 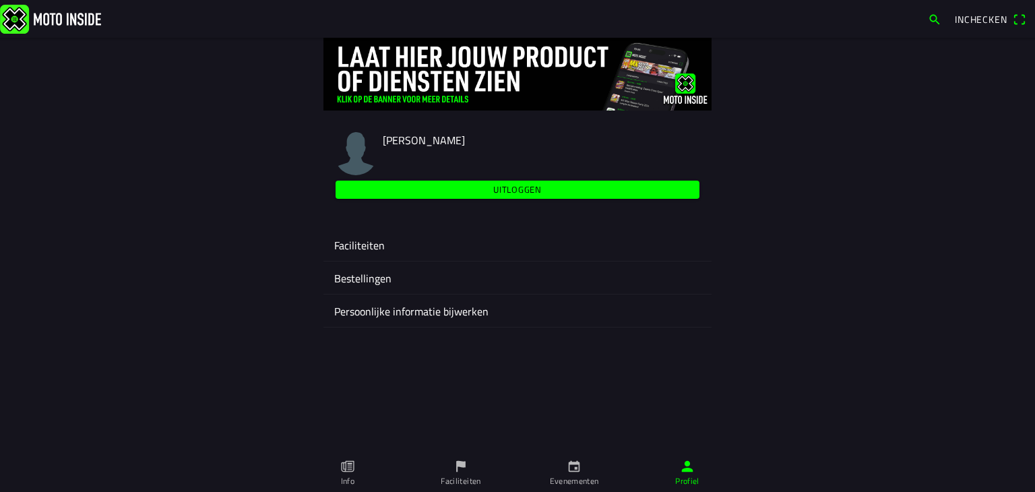 What do you see at coordinates (990, 19) in the screenshot?
I see `a: Incheckenqr scanner` at bounding box center [990, 19].